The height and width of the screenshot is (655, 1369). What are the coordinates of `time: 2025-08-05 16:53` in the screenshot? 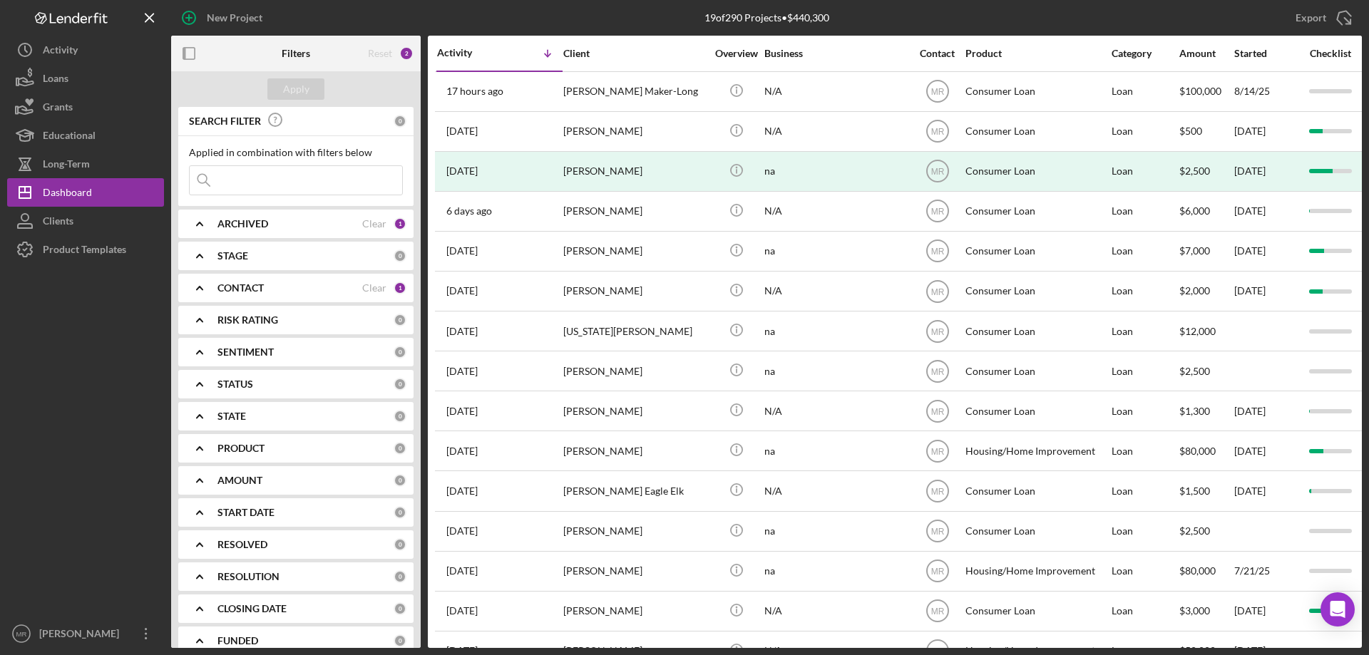 It's located at (462, 332).